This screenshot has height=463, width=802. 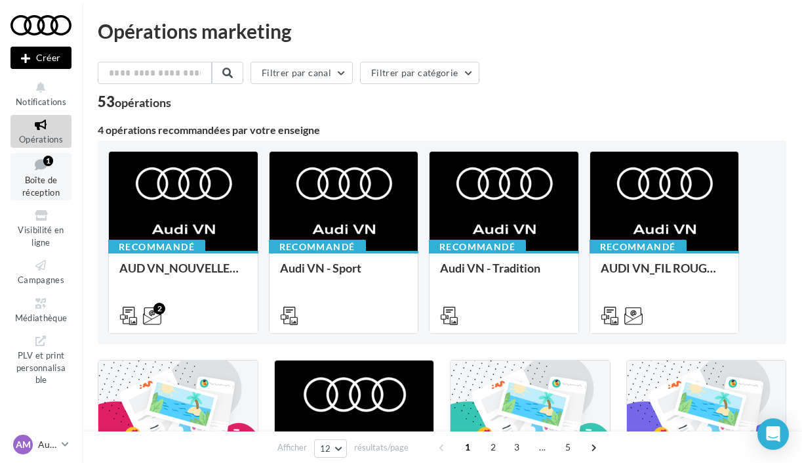 I want to click on div: Opérations marketing, so click(x=442, y=31).